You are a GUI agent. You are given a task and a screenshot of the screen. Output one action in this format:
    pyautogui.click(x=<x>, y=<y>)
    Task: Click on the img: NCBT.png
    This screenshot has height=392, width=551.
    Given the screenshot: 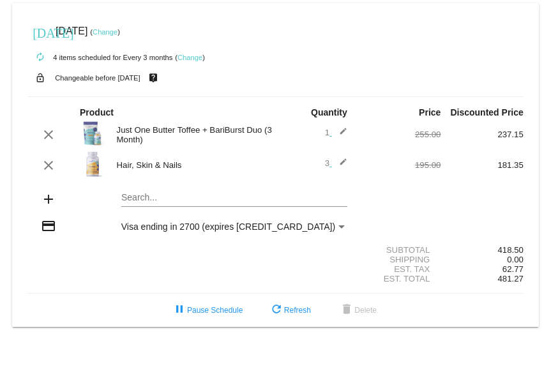 What is the action you would take?
    pyautogui.click(x=93, y=133)
    